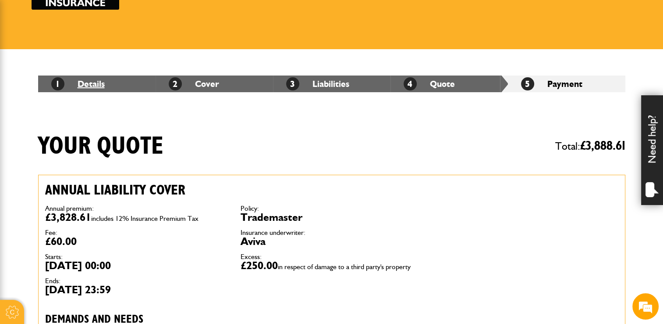 This screenshot has width=663, height=324. I want to click on dt: Annual premium:, so click(136, 208).